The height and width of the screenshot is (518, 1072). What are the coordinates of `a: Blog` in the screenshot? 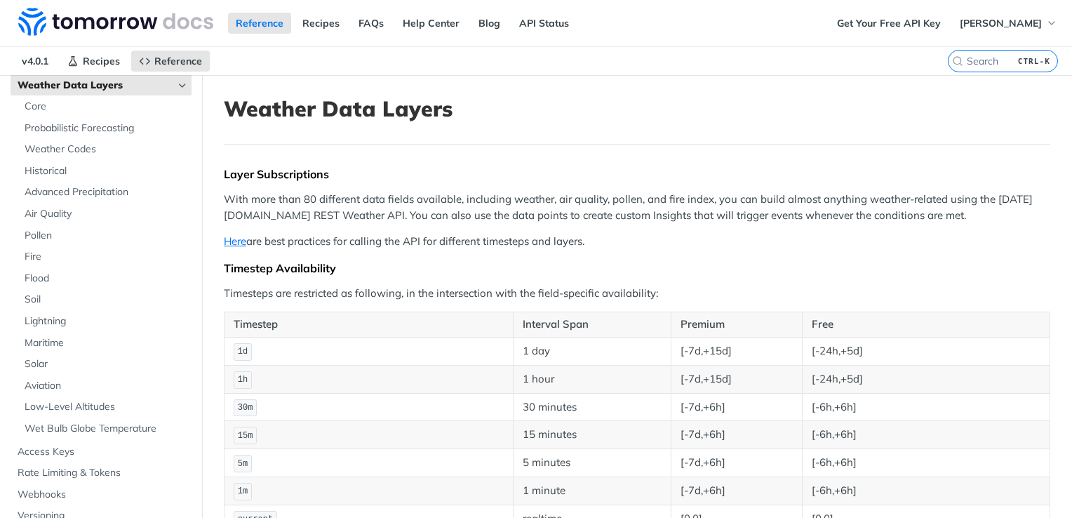 It's located at (489, 23).